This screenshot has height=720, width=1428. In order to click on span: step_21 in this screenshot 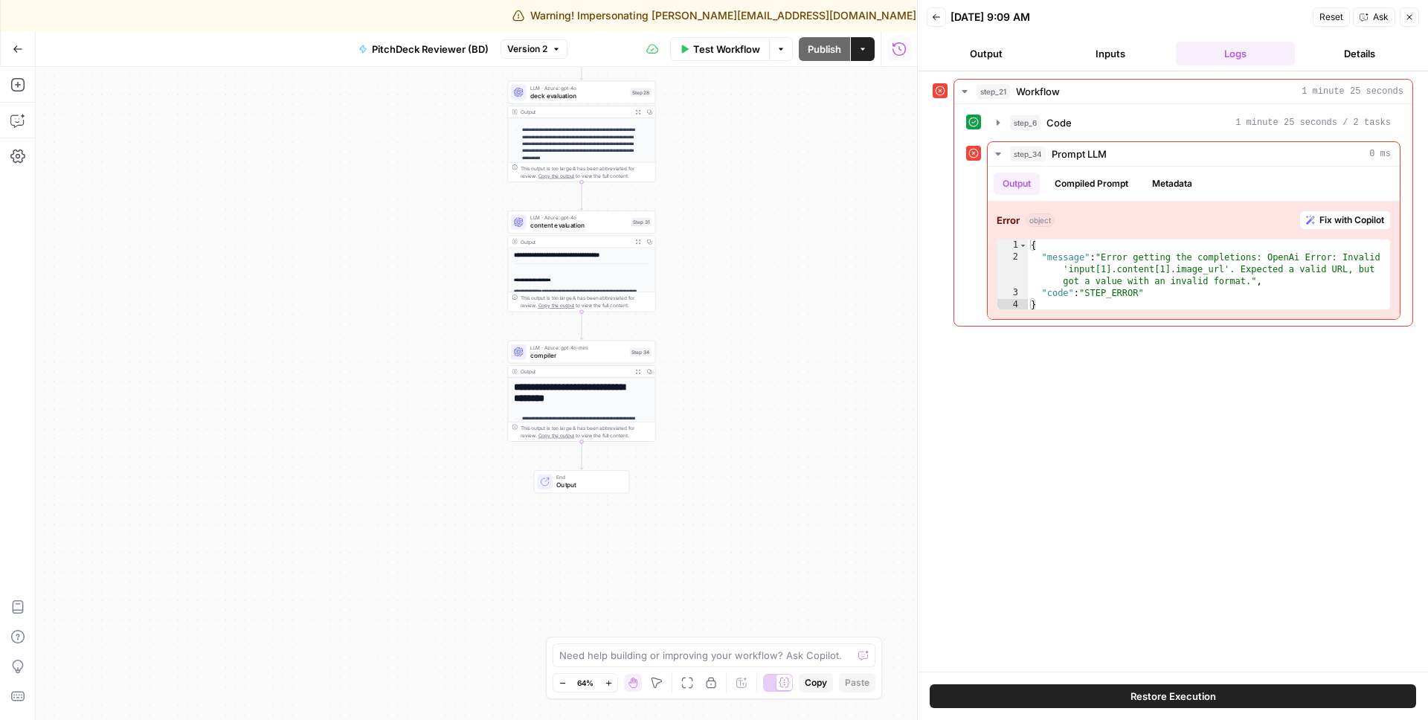, I will do `click(993, 91)`.